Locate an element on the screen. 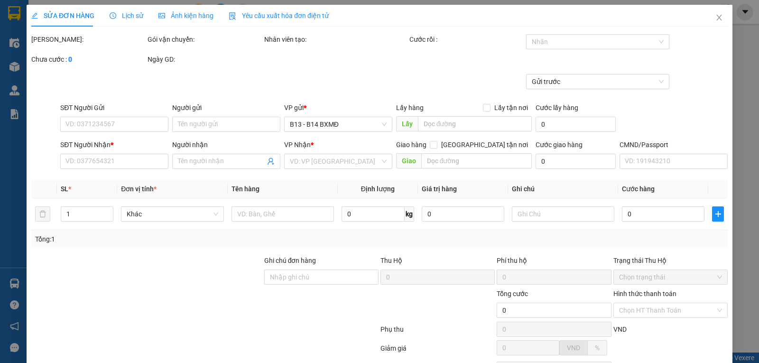  div: Người nhận is located at coordinates (226, 145).